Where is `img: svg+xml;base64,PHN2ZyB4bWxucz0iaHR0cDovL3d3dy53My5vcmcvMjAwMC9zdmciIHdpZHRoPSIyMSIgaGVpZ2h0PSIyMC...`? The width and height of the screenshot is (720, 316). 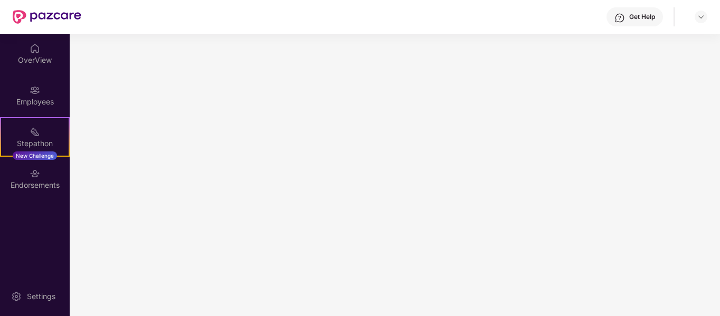 img: svg+xml;base64,PHN2ZyB4bWxucz0iaHR0cDovL3d3dy53My5vcmcvMjAwMC9zdmciIHdpZHRoPSIyMSIgaGVpZ2h0PSIyMC... is located at coordinates (35, 132).